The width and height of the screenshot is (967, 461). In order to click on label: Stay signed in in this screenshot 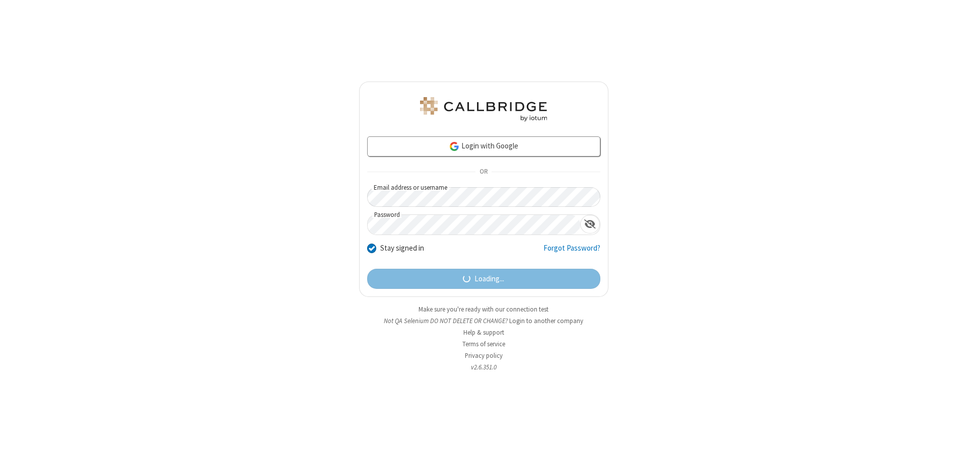, I will do `click(402, 248)`.